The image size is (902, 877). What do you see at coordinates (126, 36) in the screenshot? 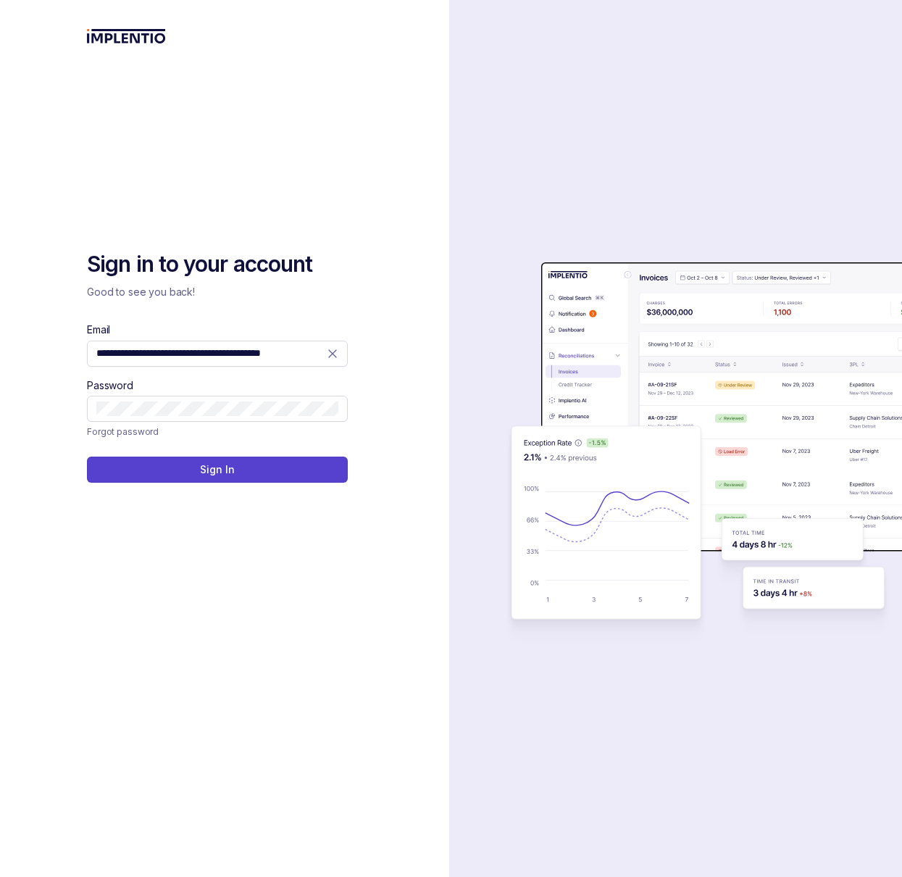
I see `img: logo` at bounding box center [126, 36].